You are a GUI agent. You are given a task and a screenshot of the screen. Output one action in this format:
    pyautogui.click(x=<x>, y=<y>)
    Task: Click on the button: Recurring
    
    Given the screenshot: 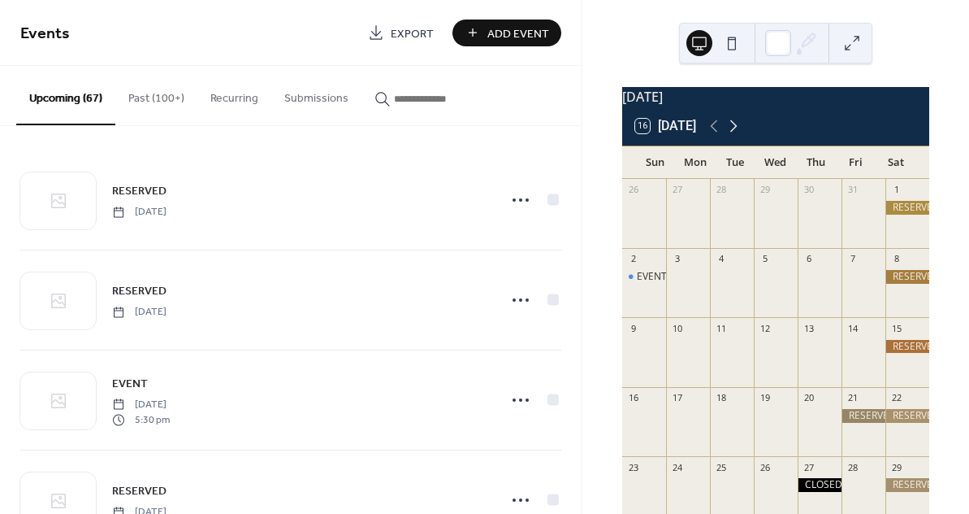 What is the action you would take?
    pyautogui.click(x=234, y=94)
    